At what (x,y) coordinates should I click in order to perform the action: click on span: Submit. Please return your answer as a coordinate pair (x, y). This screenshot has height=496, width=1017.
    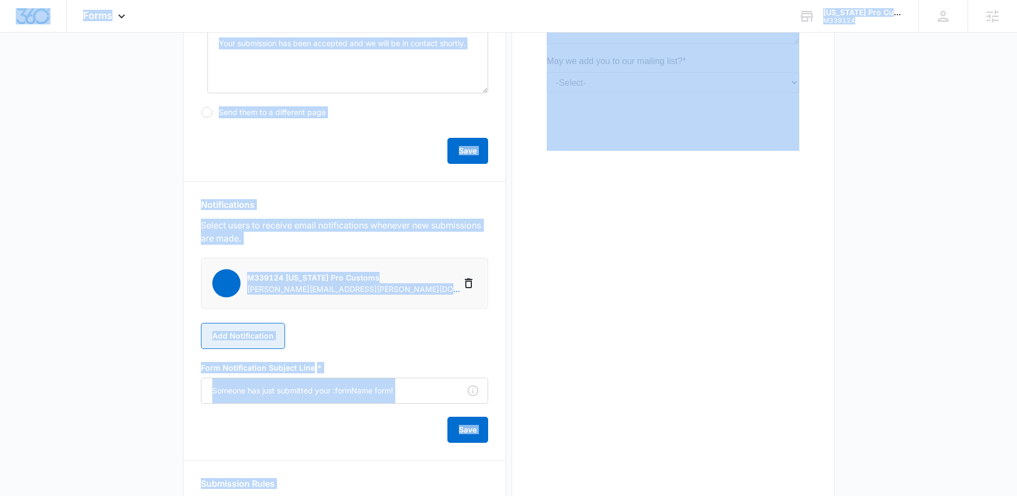
    Looking at the image, I should click on (21, 326).